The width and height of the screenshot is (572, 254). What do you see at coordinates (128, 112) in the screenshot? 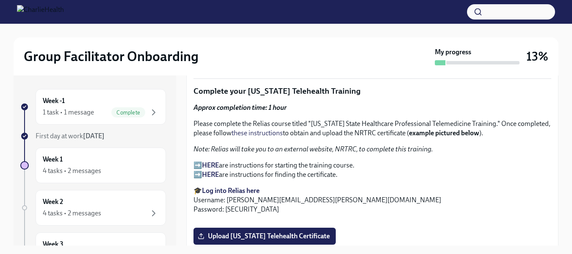
I see `span: Complete` at bounding box center [128, 112].